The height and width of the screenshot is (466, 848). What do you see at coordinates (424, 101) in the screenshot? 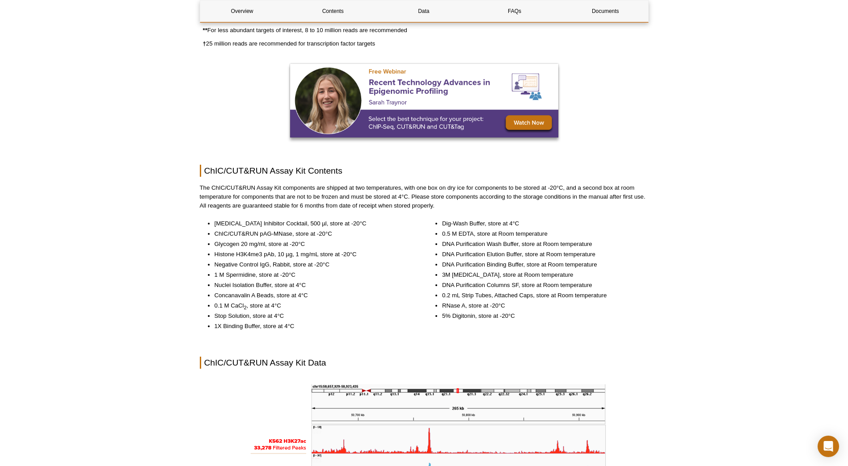
I see `img: Free Webinar` at bounding box center [424, 101].